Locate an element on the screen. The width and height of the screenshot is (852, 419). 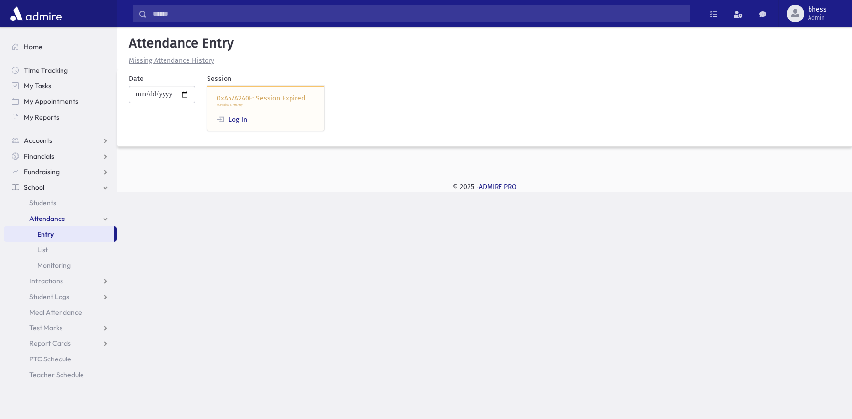
span: My Appointments is located at coordinates (51, 102).